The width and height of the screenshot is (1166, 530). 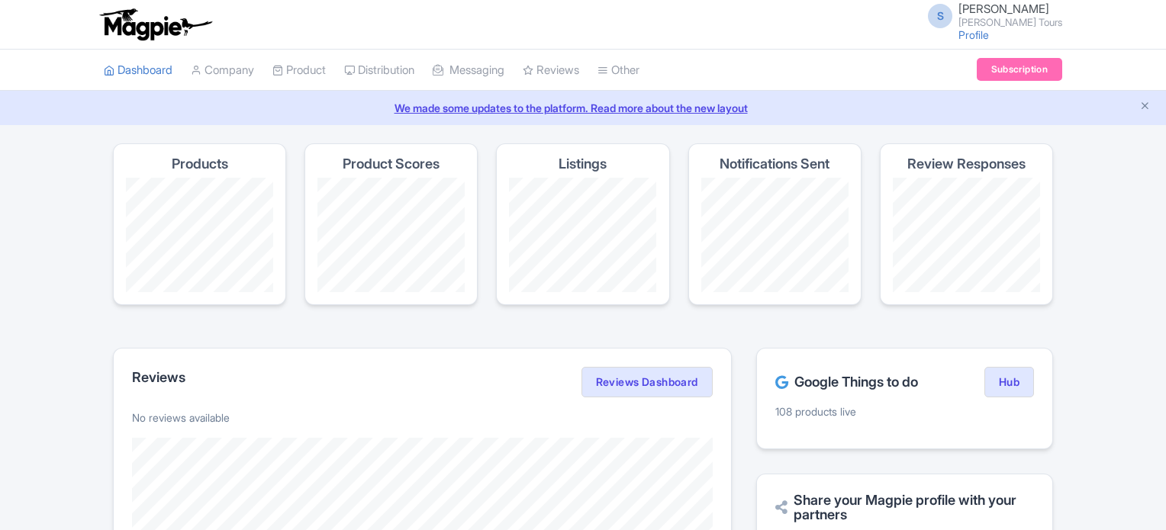 What do you see at coordinates (618, 70) in the screenshot?
I see `a: Other` at bounding box center [618, 70].